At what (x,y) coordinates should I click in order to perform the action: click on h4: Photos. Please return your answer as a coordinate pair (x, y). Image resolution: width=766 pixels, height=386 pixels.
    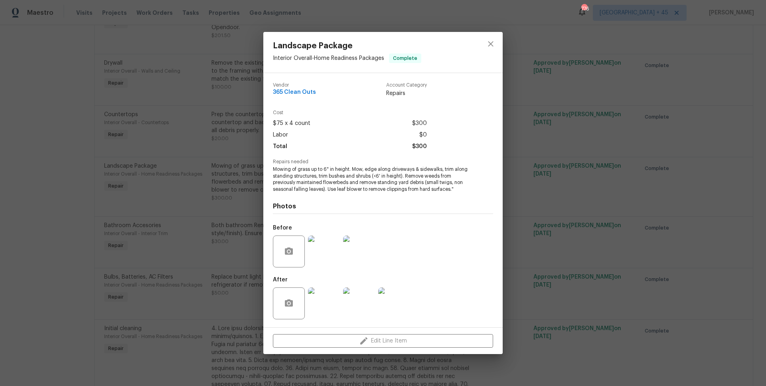
    Looking at the image, I should click on (383, 206).